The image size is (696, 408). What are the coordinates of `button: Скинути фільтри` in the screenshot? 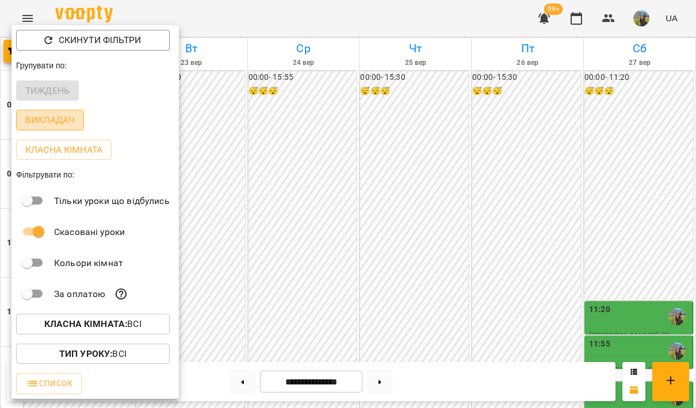 It's located at (93, 40).